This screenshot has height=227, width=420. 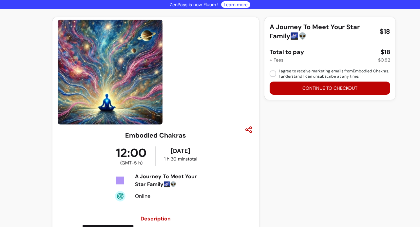 What do you see at coordinates (385, 52) in the screenshot?
I see `div: $18` at bounding box center [385, 52].